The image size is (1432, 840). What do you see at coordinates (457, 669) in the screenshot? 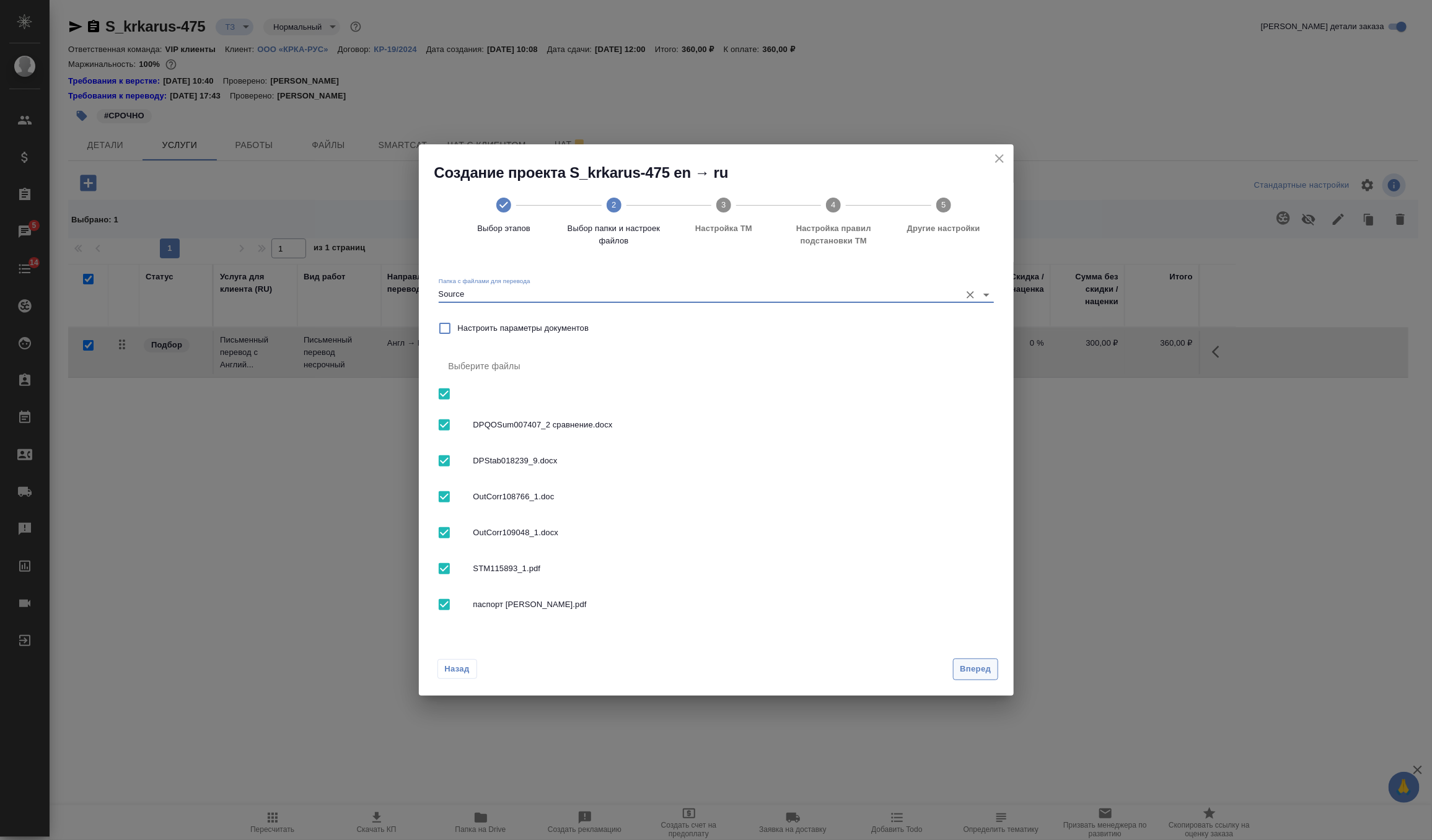
I see `span: Назад` at bounding box center [457, 669].